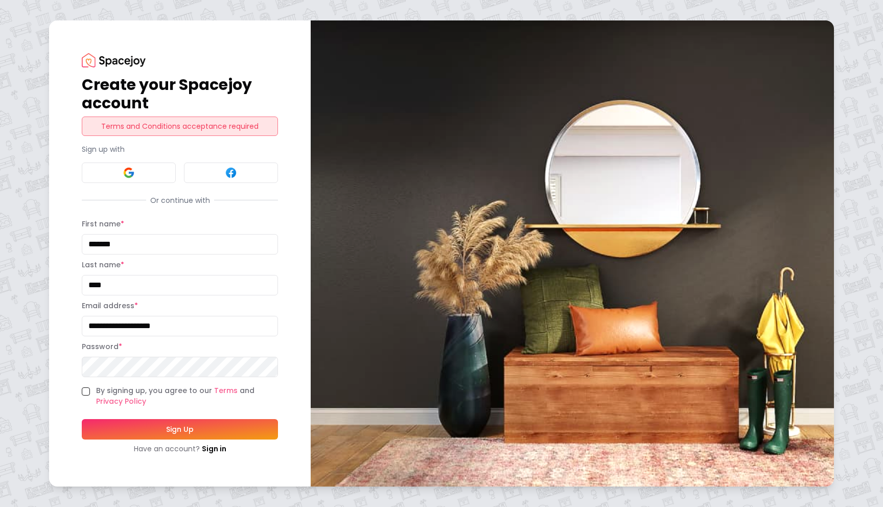  What do you see at coordinates (103, 265) in the screenshot?
I see `label: Last name` at bounding box center [103, 265].